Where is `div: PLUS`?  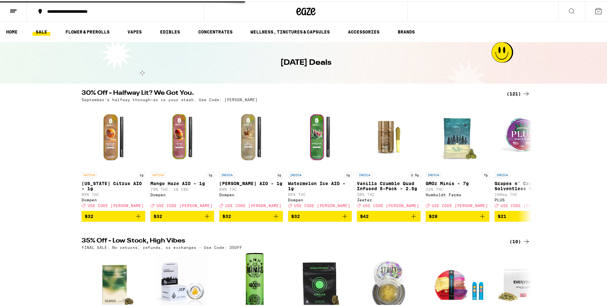 div: PLUS is located at coordinates (526, 198).